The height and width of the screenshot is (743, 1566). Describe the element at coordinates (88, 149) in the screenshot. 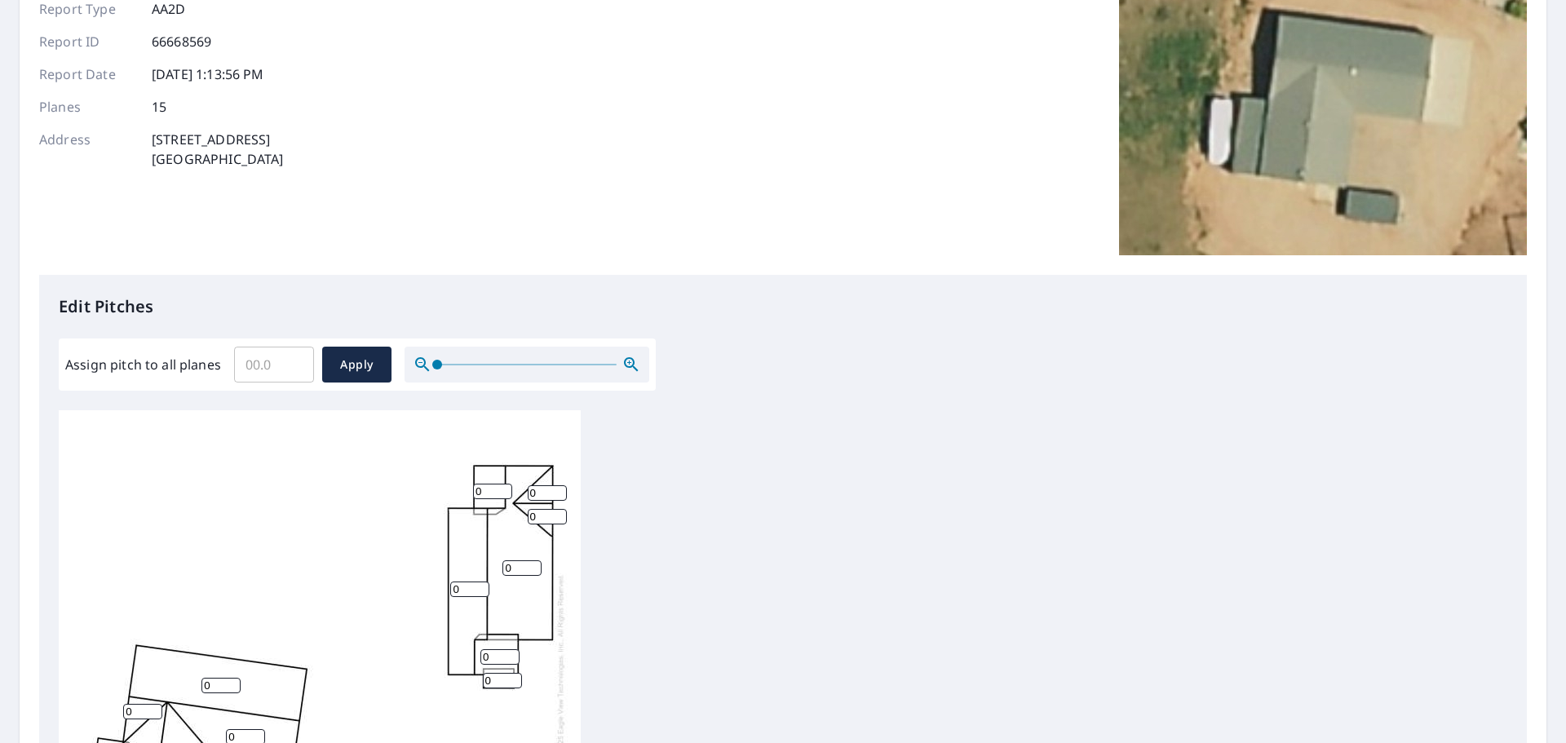

I see `p: Address` at that location.